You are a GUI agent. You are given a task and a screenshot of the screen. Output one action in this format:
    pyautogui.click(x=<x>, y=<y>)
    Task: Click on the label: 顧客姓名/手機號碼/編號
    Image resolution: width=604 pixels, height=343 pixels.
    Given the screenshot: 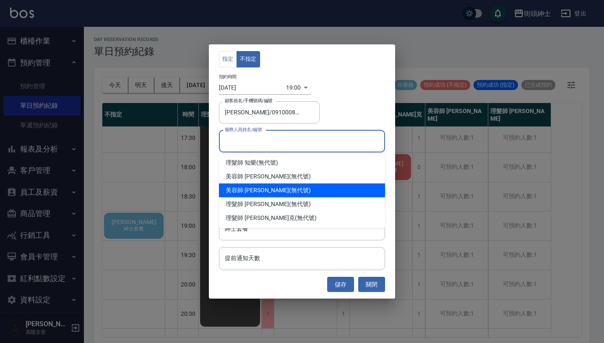 What is the action you would take?
    pyautogui.click(x=249, y=101)
    